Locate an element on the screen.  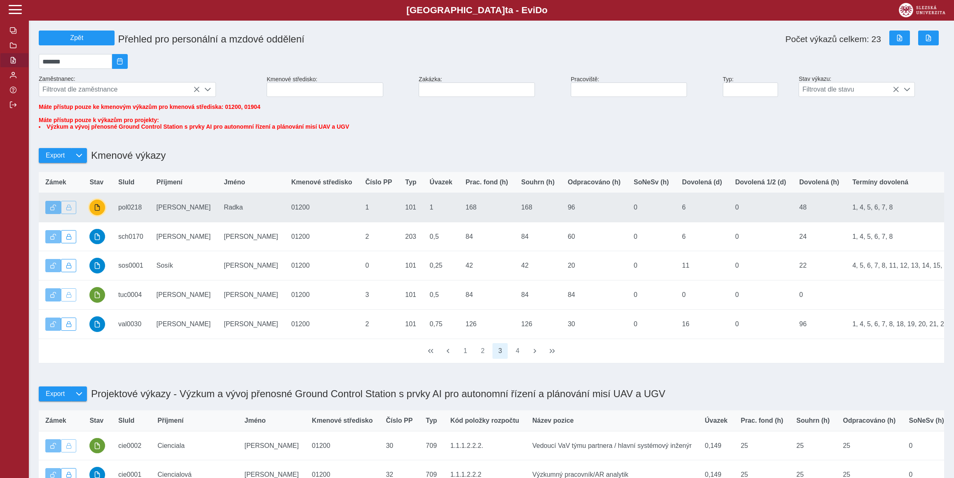
span: Máte přístup pouze ke kmenovým výkazům pro kmenová střediska: 01200, 01904 is located at coordinates (150, 107).